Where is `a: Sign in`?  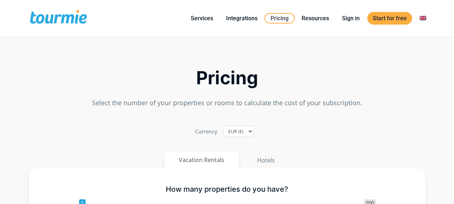 a: Sign in is located at coordinates (351, 18).